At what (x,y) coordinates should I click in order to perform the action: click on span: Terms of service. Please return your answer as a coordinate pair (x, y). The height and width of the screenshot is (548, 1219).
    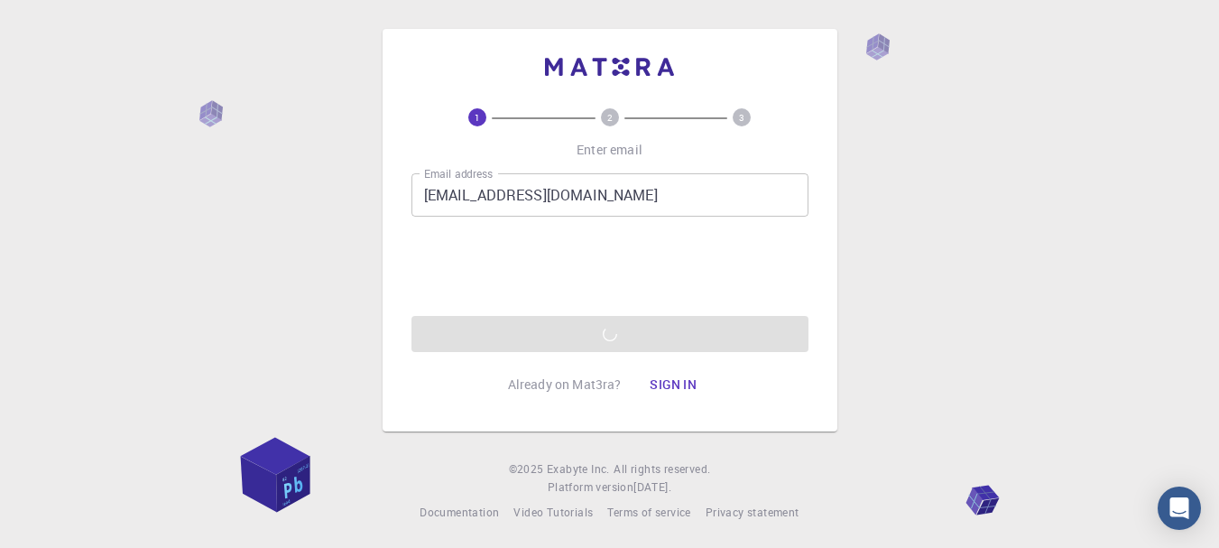
    Looking at the image, I should click on (649, 512).